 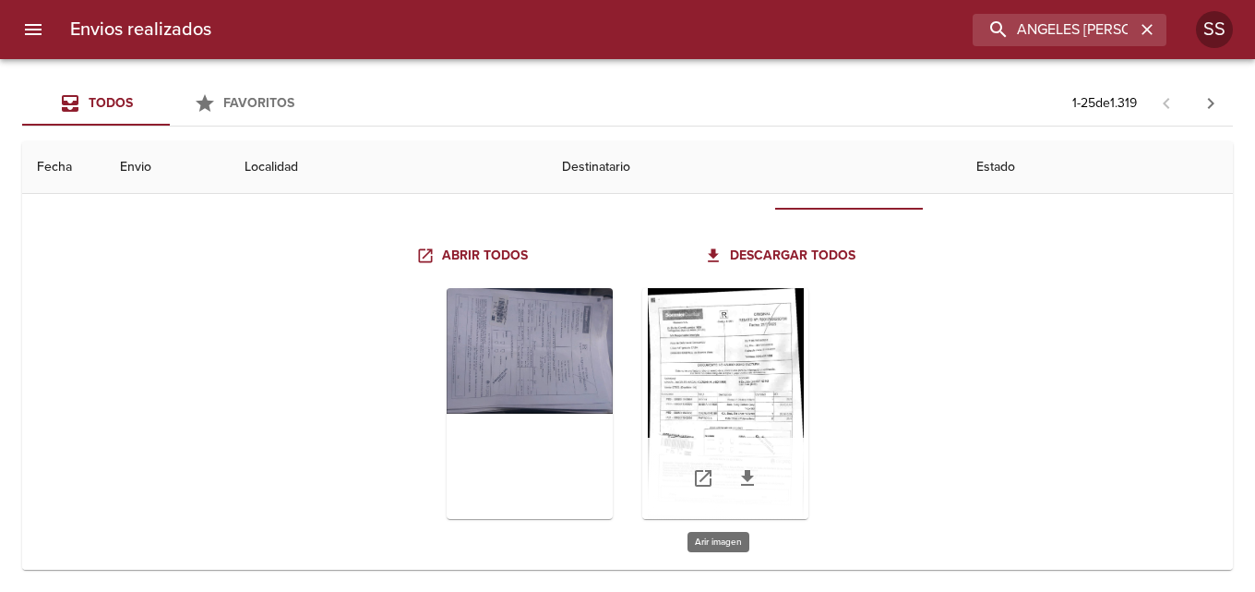 I want to click on th: Estado, so click(x=1097, y=167).